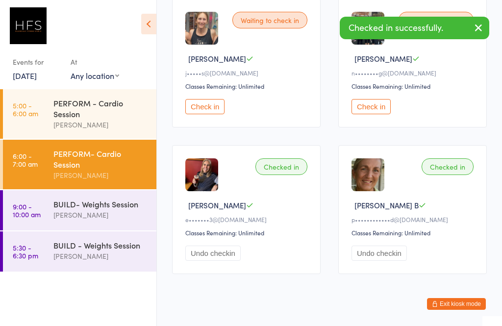 The height and width of the screenshot is (326, 502). Describe the element at coordinates (202, 175) in the screenshot. I see `img: image1692932451.png` at that location.